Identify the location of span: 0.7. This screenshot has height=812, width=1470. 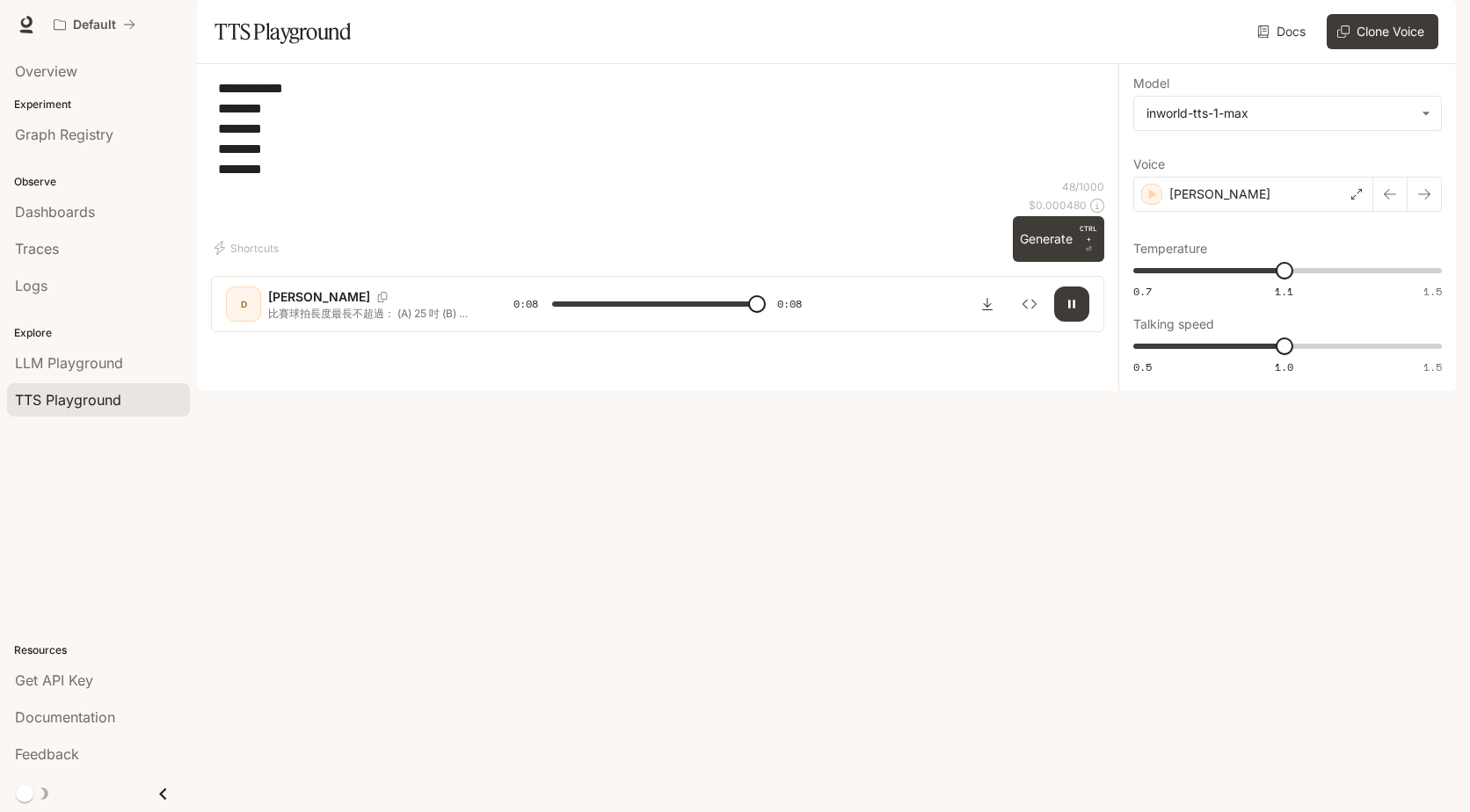
(1142, 291).